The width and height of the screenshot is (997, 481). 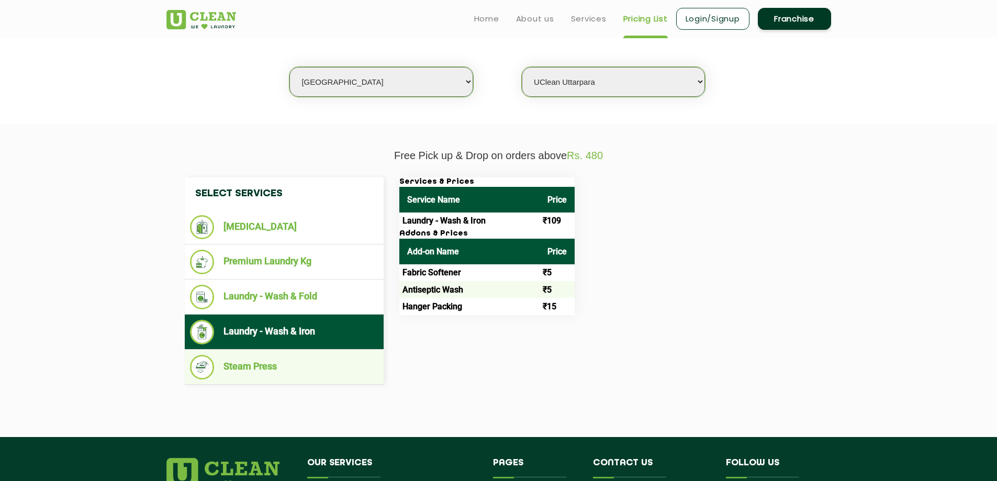 What do you see at coordinates (487, 182) in the screenshot?
I see `h3: Services & Prices` at bounding box center [487, 182].